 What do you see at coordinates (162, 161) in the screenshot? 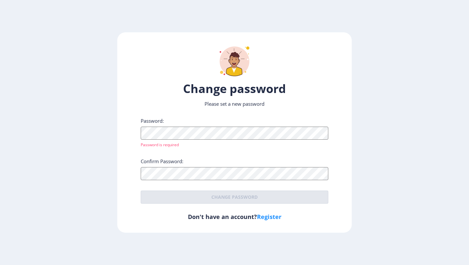
I see `label: Confirm Password:` at bounding box center [162, 161].